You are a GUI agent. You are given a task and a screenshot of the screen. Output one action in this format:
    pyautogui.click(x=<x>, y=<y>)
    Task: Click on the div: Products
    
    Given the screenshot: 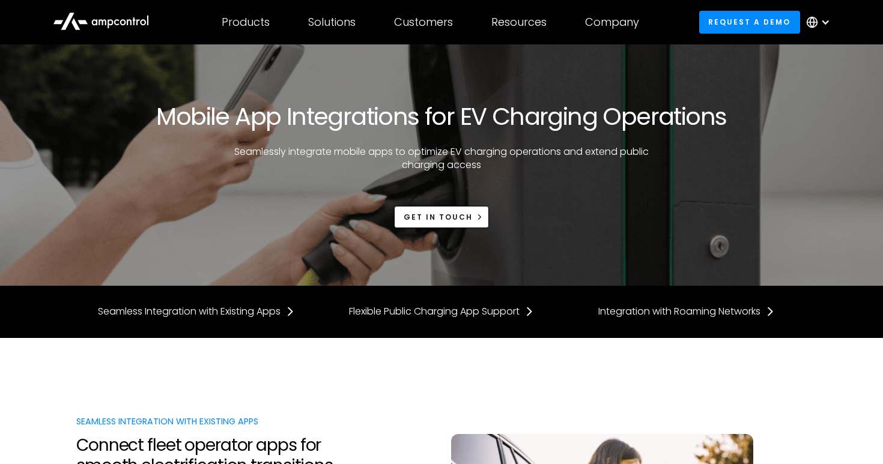 What is the action you would take?
    pyautogui.click(x=246, y=22)
    